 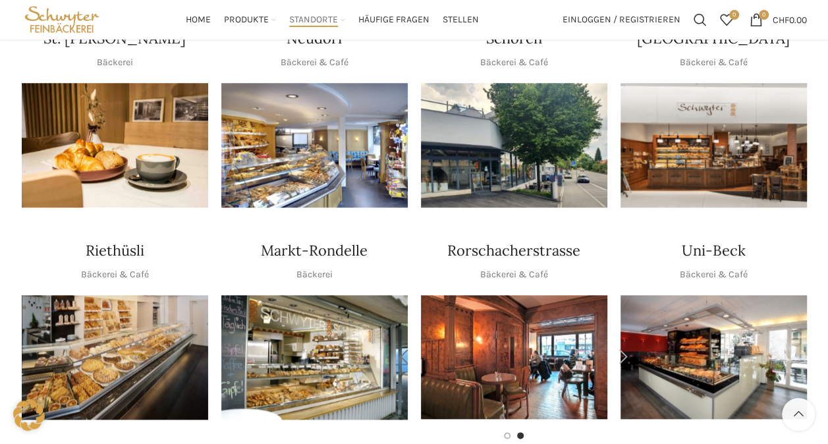 What do you see at coordinates (726, 20) in the screenshot?
I see `div: Meine Wunschliste` at bounding box center [726, 20].